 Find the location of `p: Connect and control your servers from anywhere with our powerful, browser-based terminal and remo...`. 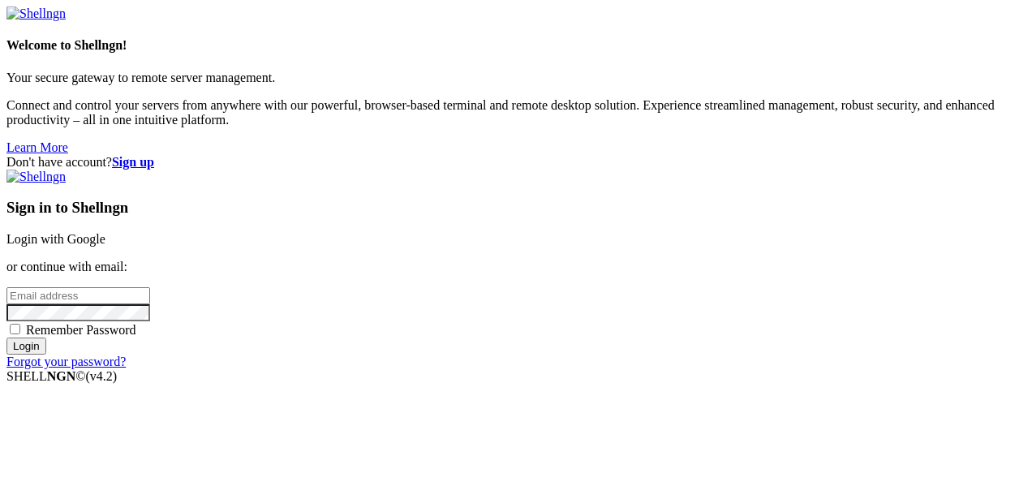

p: Connect and control your servers from anywhere with our powerful, browser-based terminal and remo... is located at coordinates (516, 113).